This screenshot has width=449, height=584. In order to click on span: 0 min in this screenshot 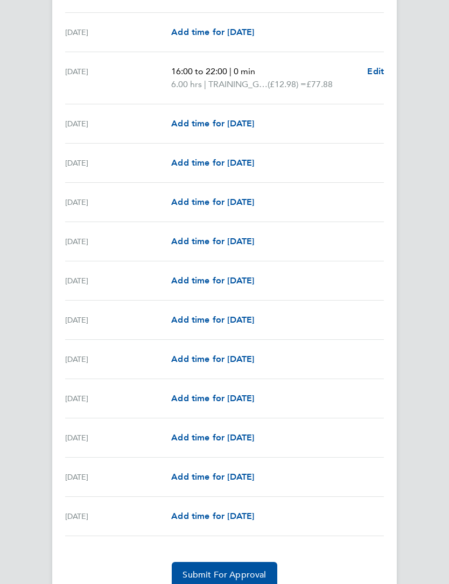, I will do `click(244, 71)`.